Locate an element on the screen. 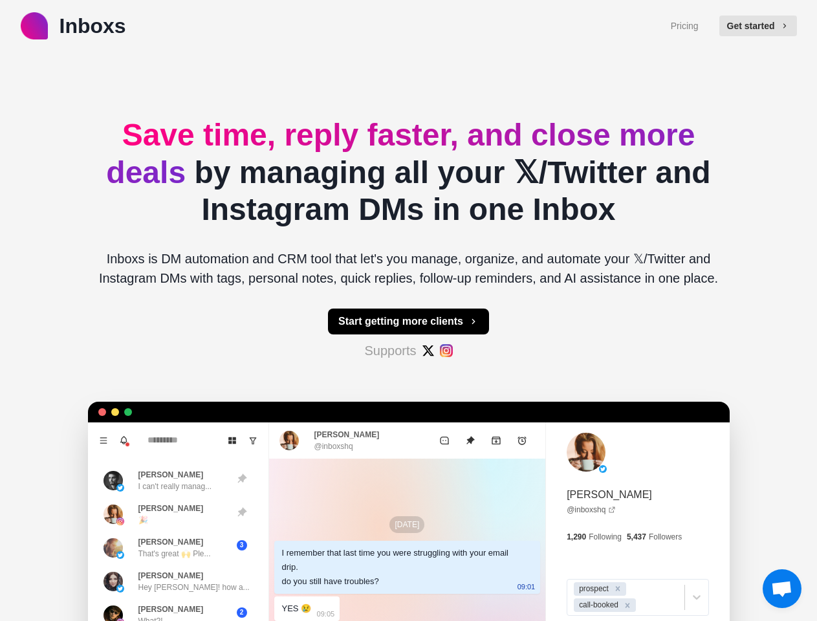  div: I remember that last time you were struggling with your email drip. do you still have troubles? is located at coordinates (397, 567).